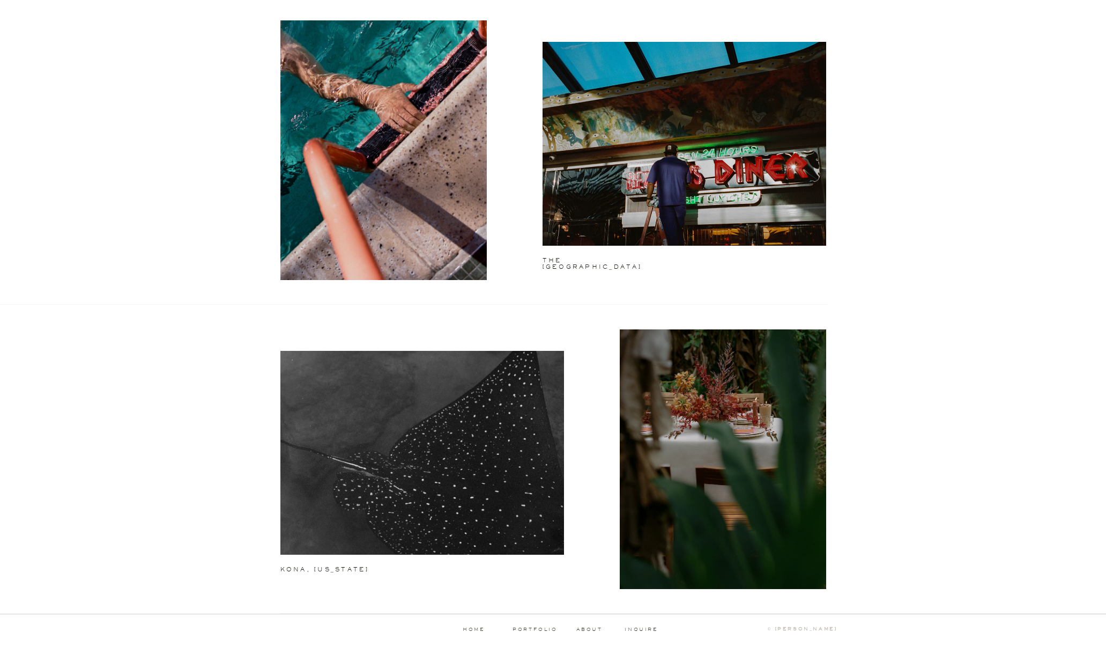 The width and height of the screenshot is (1106, 654). What do you see at coordinates (642, 629) in the screenshot?
I see `a: inquire` at bounding box center [642, 629].